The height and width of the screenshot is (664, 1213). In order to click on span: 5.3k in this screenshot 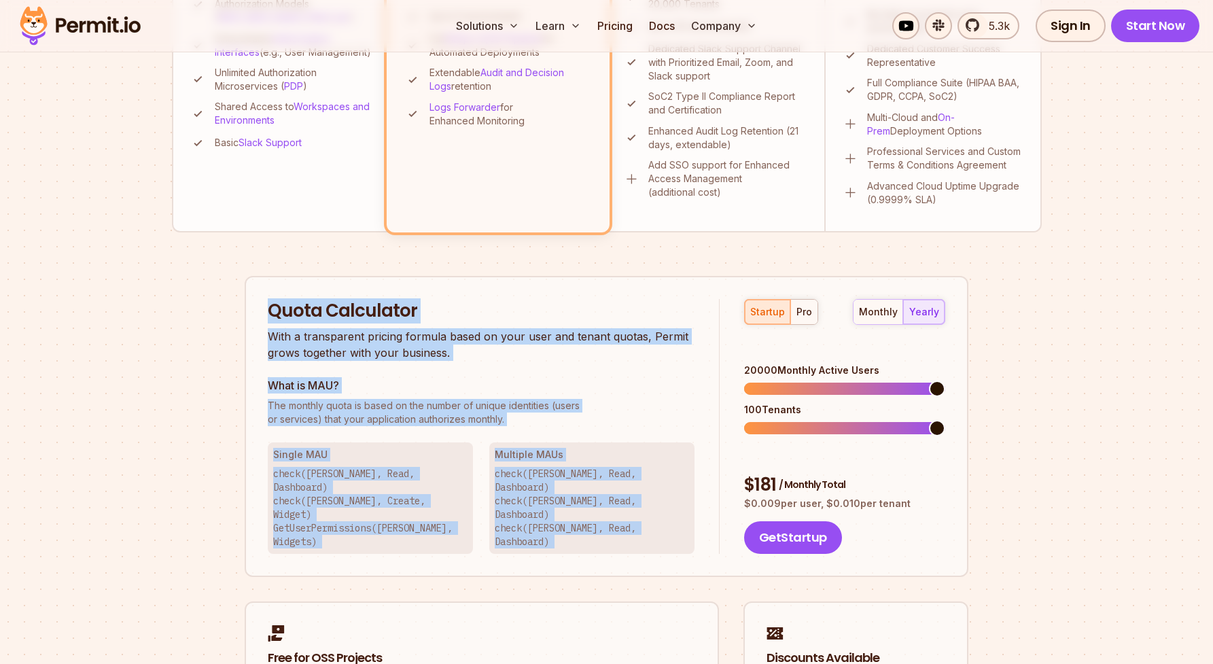, I will do `click(995, 26)`.